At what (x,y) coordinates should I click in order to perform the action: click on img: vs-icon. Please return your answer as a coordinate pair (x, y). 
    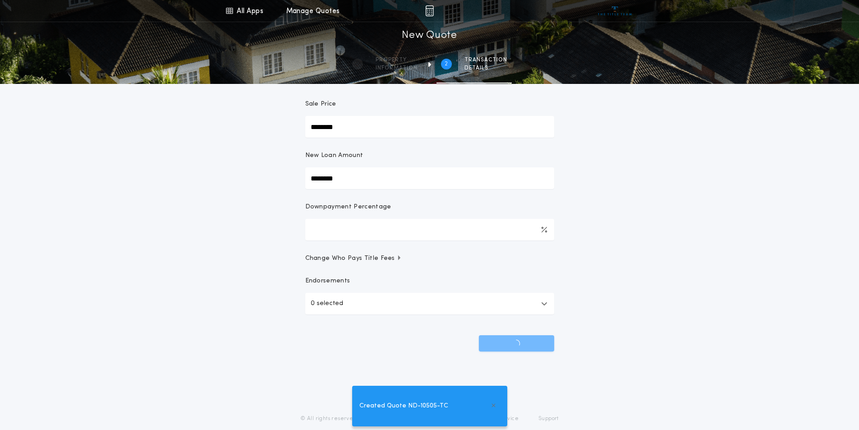
    Looking at the image, I should click on (615, 11).